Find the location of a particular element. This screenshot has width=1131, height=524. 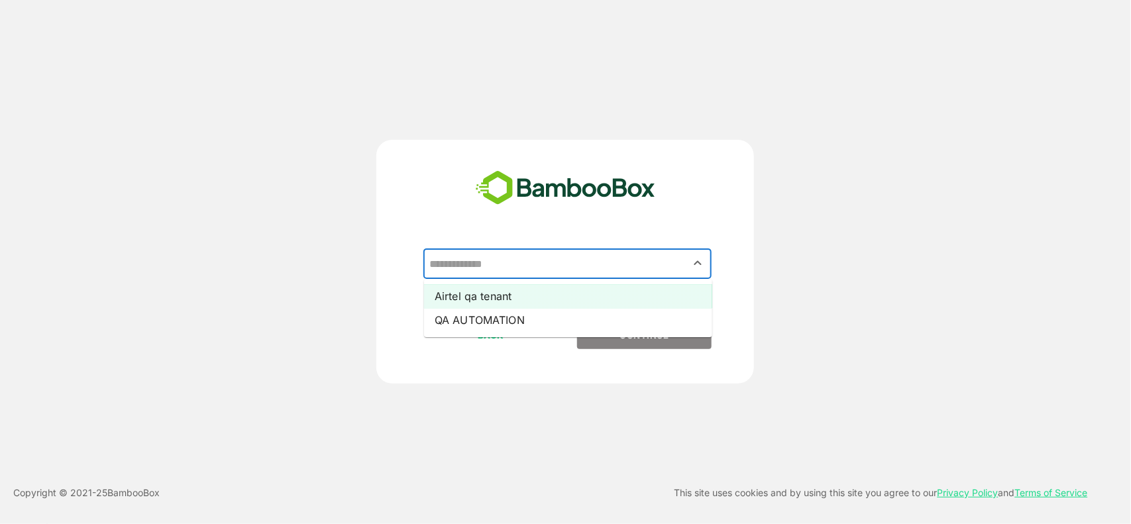

a: Terms of Service is located at coordinates (1052, 492).